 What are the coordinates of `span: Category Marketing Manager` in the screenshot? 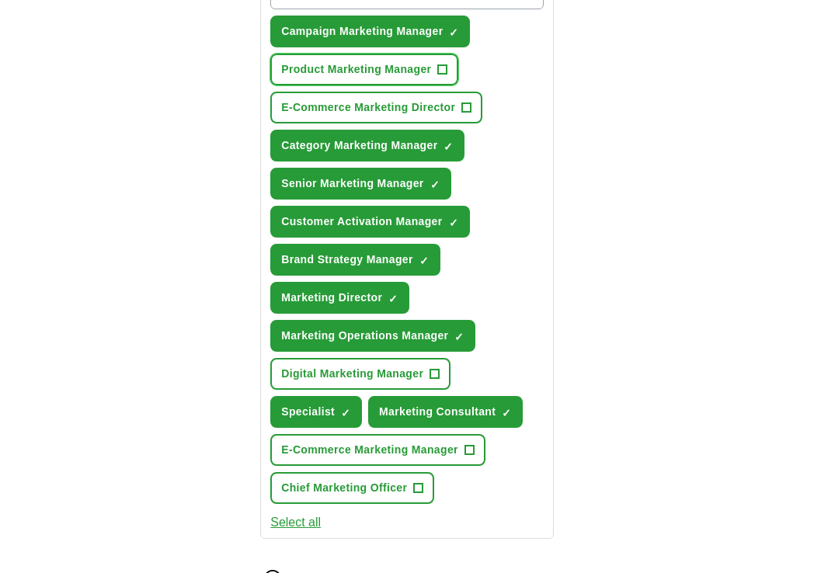 It's located at (359, 145).